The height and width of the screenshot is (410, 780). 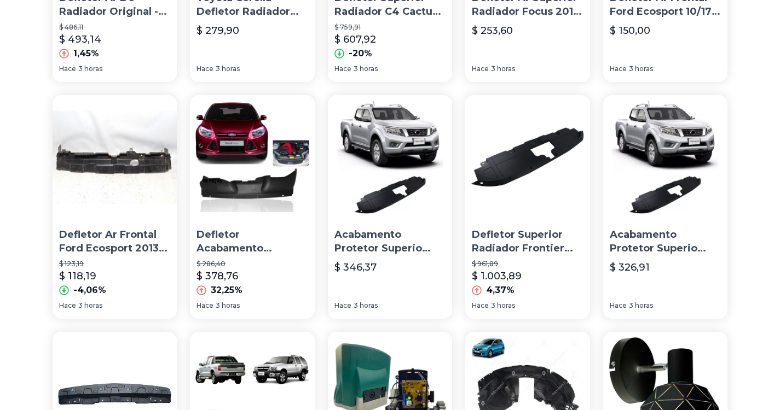 I want to click on img: Defletor Ar Frontal Ford Ecosport 2013 2014, so click(x=114, y=157).